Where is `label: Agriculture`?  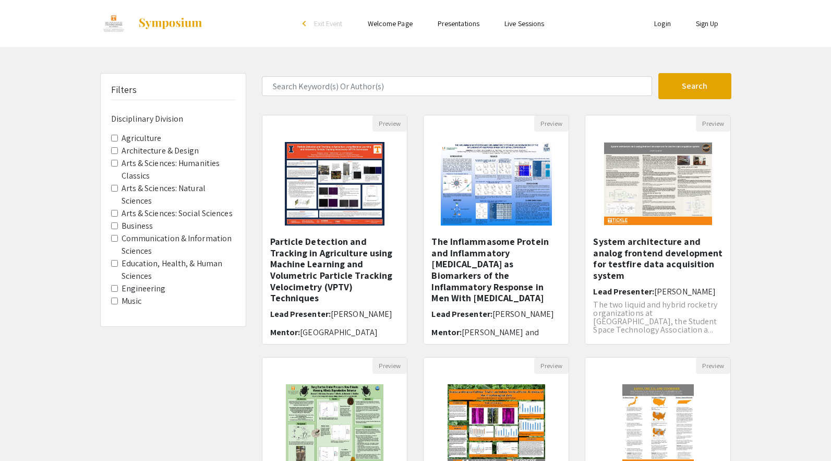 label: Agriculture is located at coordinates (141, 138).